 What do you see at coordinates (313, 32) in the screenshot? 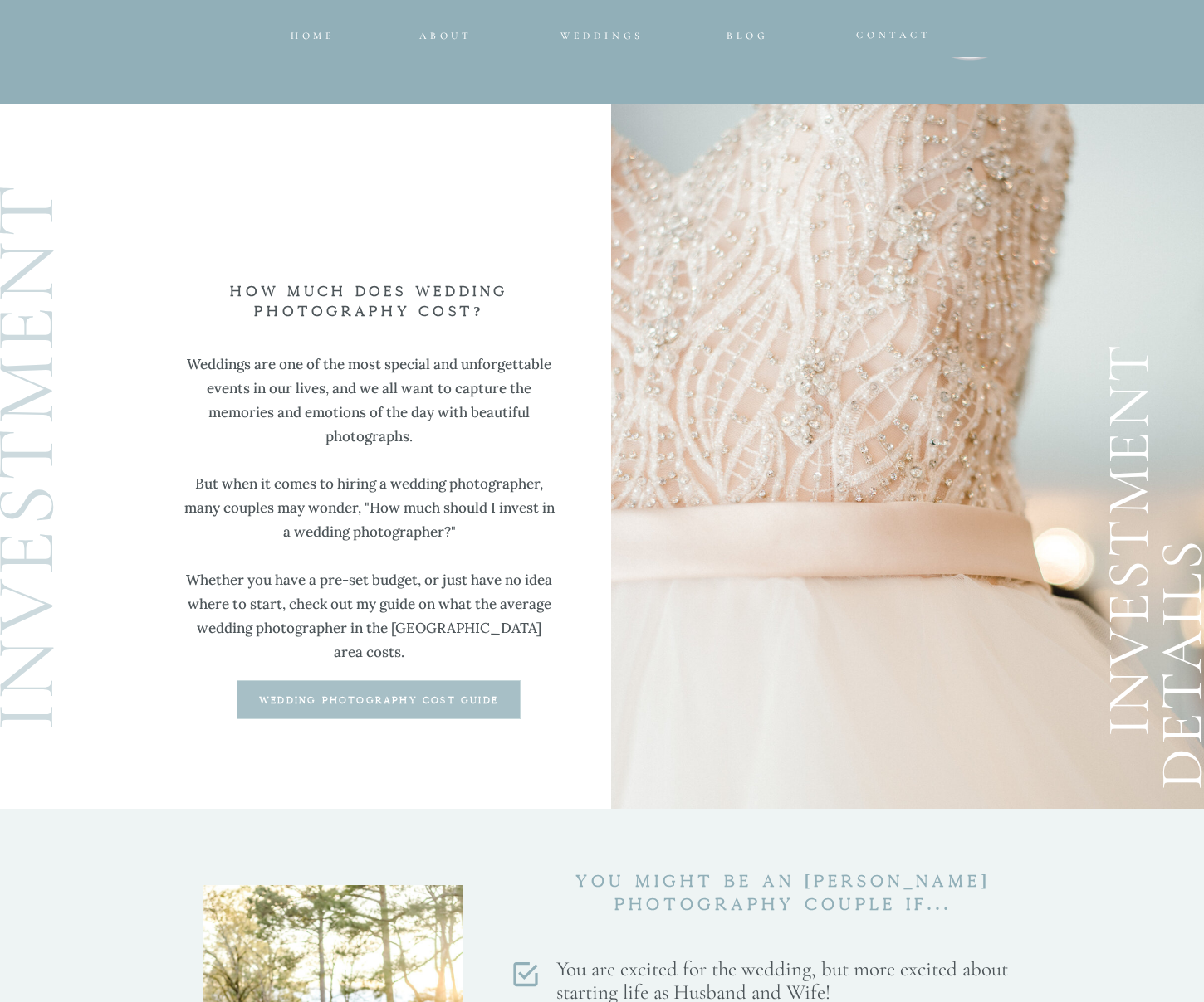
I see `a: home` at bounding box center [313, 32].